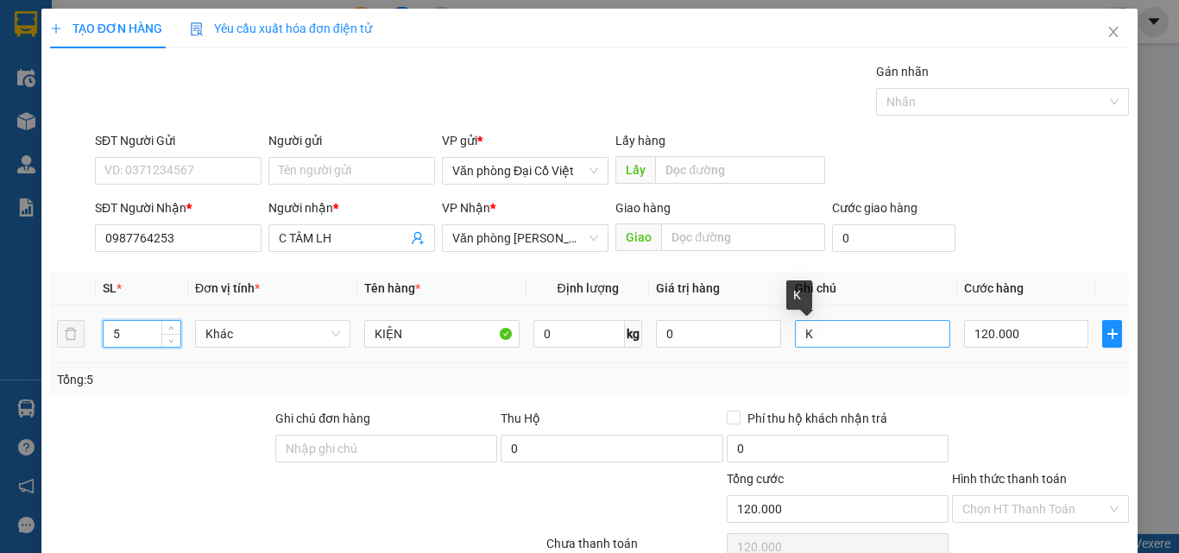 This screenshot has width=1179, height=553. Describe the element at coordinates (688, 288) in the screenshot. I see `span: Giá trị hàng` at that location.